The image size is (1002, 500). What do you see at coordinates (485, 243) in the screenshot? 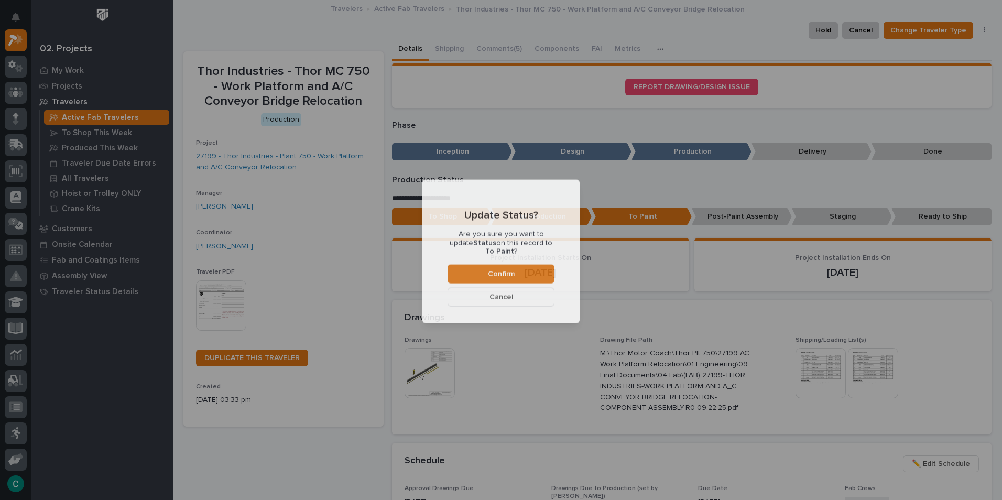
I see `b: Status` at bounding box center [485, 243].